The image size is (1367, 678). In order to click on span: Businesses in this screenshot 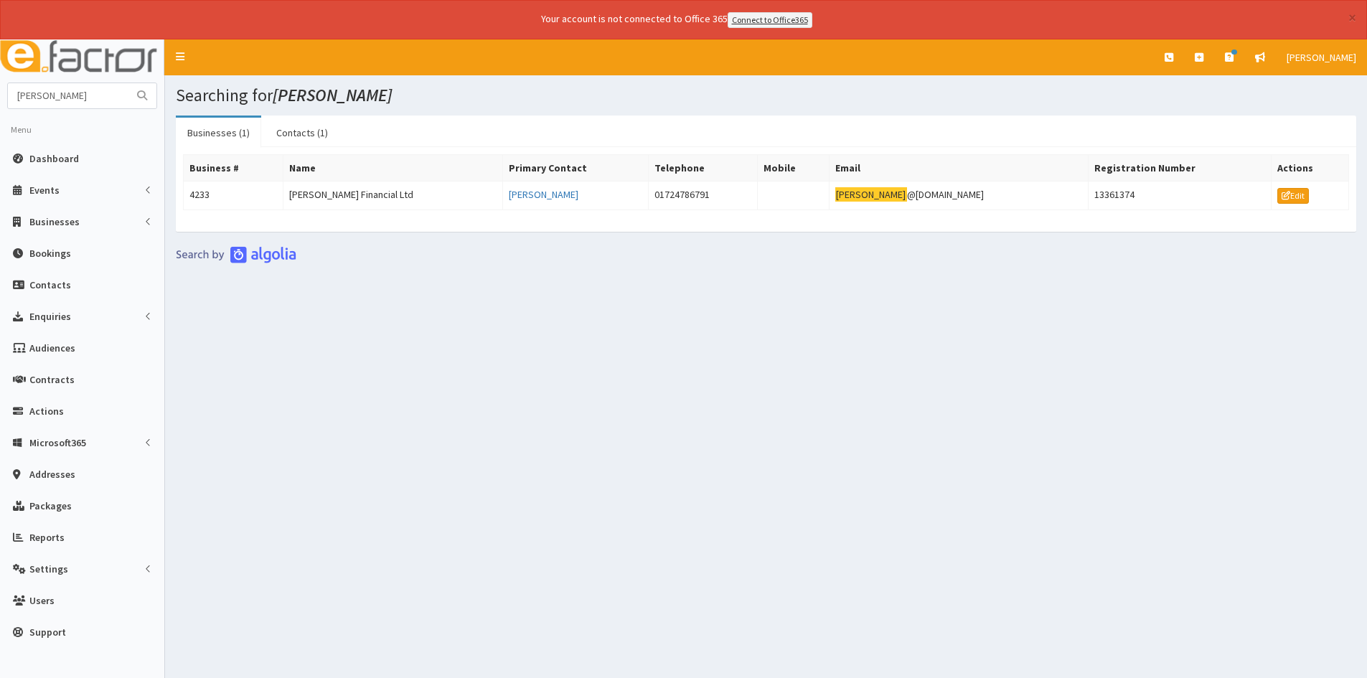, I will do `click(55, 222)`.